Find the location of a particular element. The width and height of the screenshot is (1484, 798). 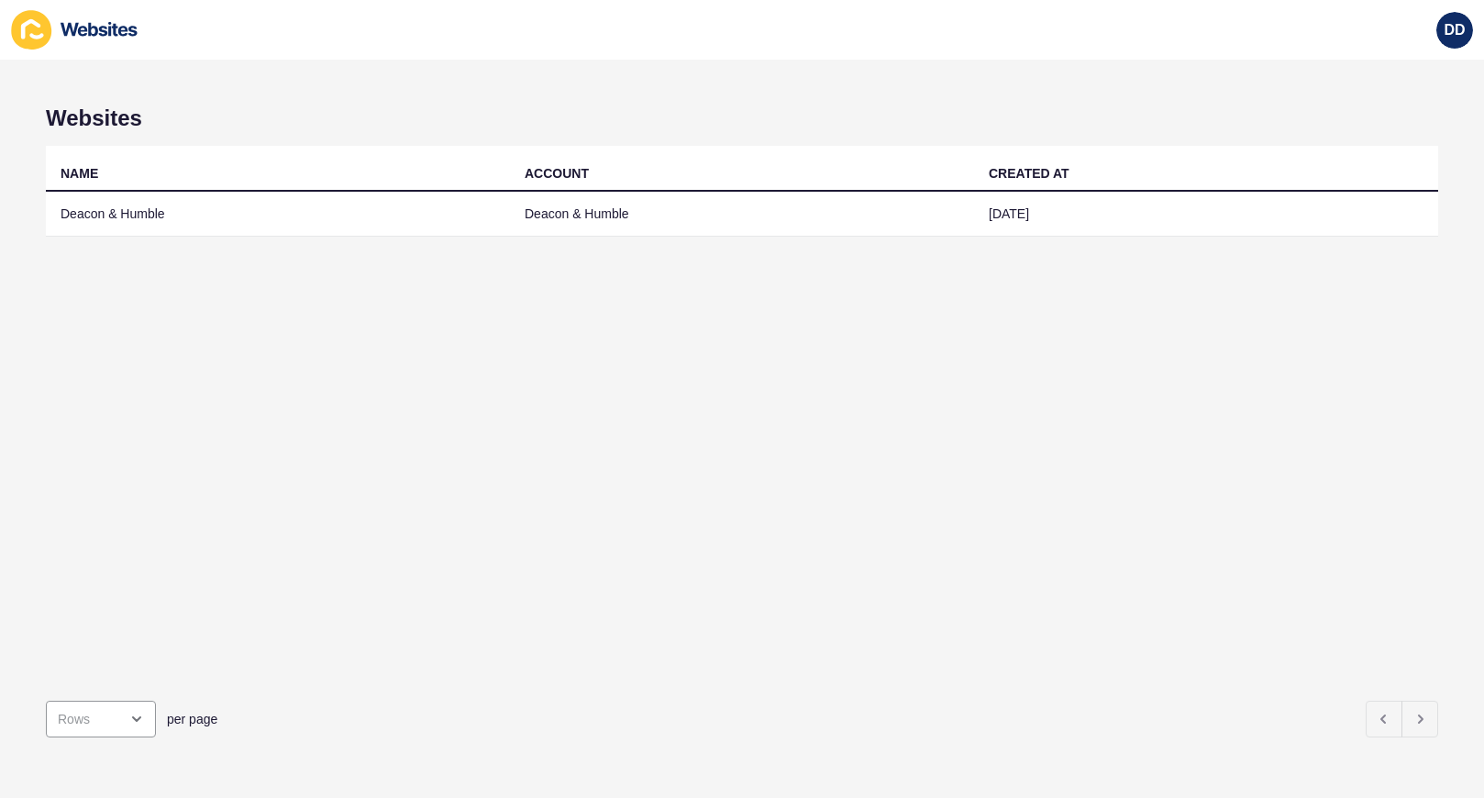

span: per page is located at coordinates (192, 719).